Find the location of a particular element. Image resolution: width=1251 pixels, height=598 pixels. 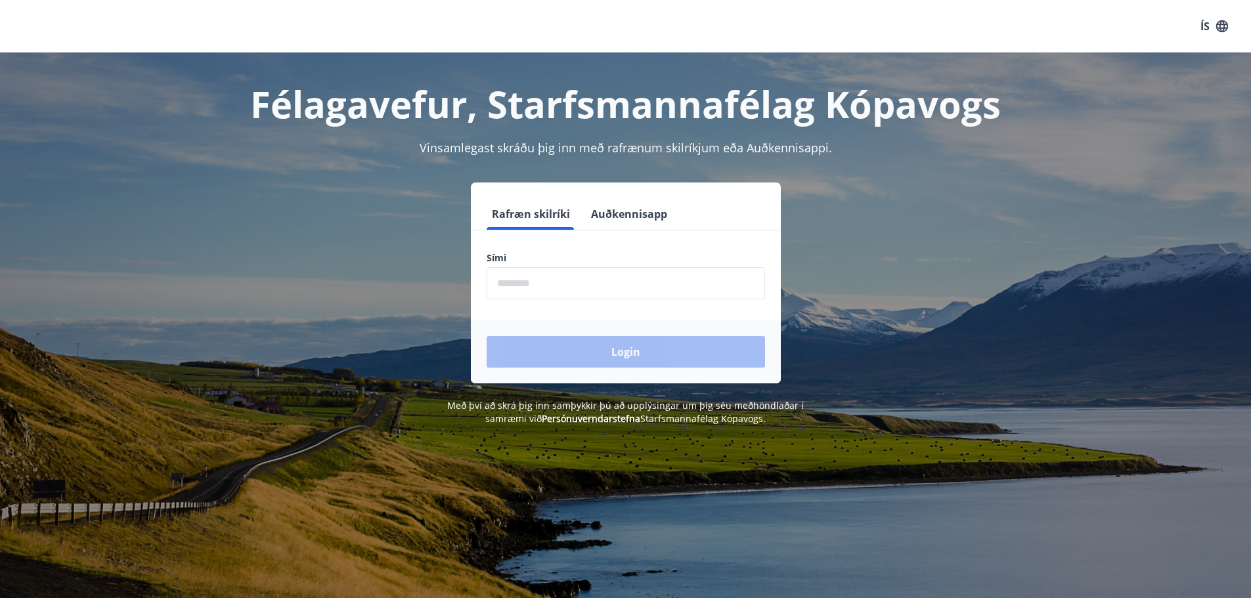

label: Sími is located at coordinates (626, 258).